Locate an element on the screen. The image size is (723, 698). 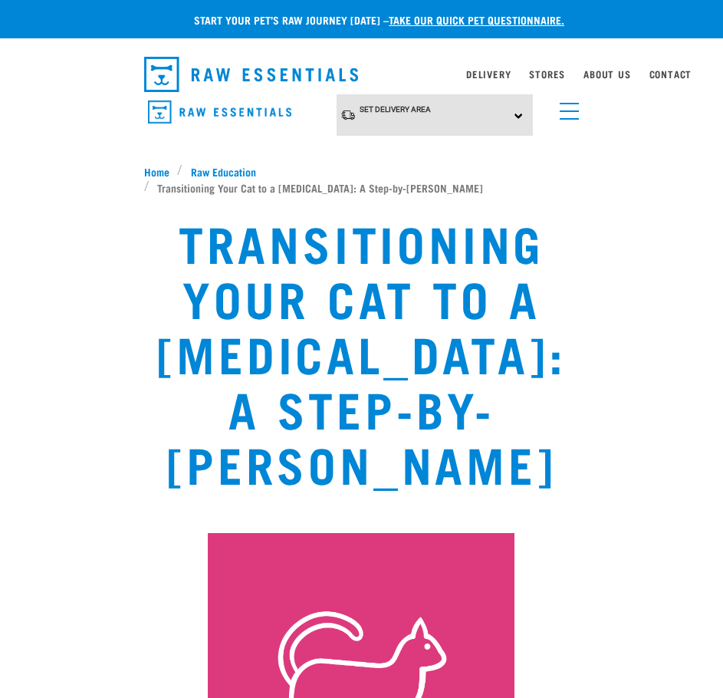
a: Contact is located at coordinates (671, 74).